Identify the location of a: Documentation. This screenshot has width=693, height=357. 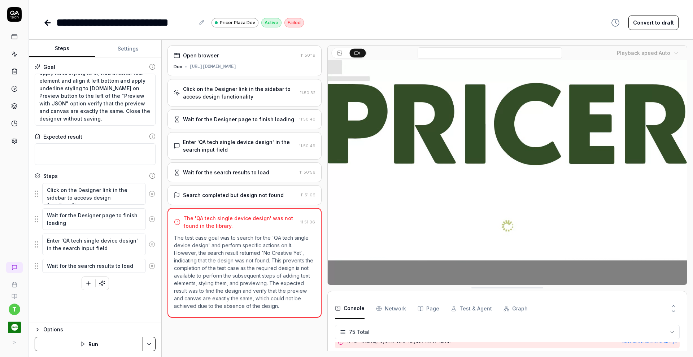
(14, 294).